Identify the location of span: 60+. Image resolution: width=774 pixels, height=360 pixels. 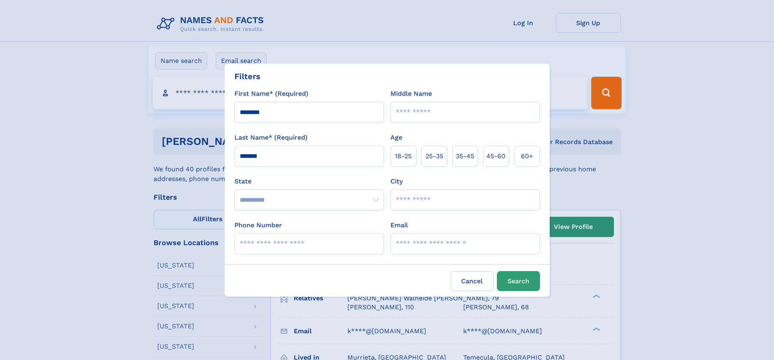
(527, 156).